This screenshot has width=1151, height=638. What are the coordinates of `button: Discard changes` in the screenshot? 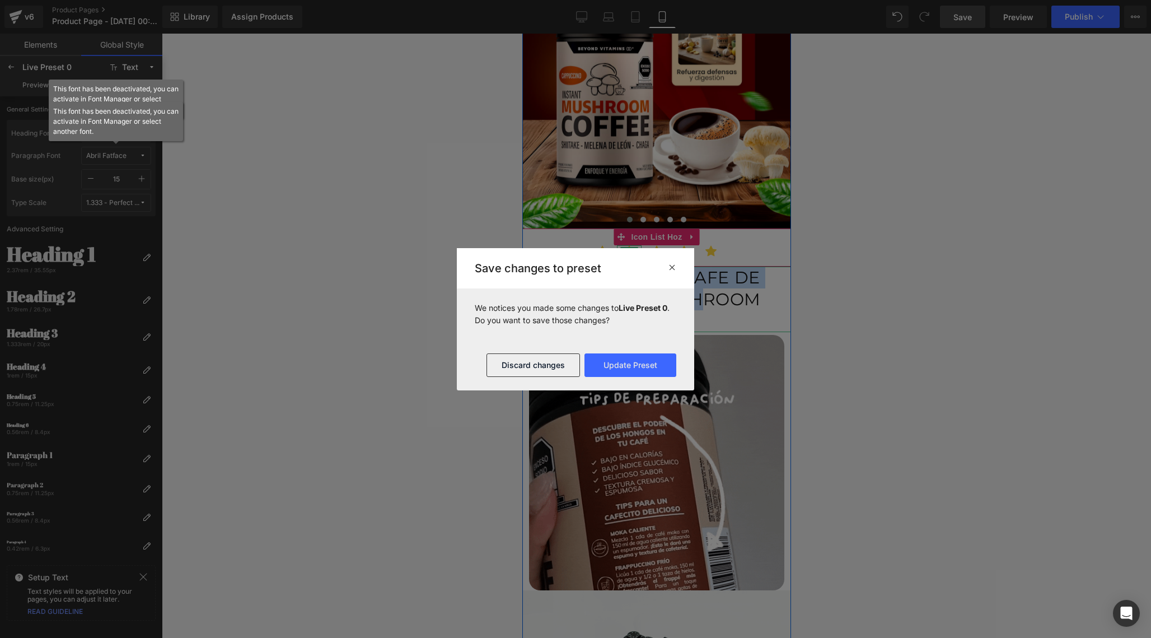 It's located at (533, 365).